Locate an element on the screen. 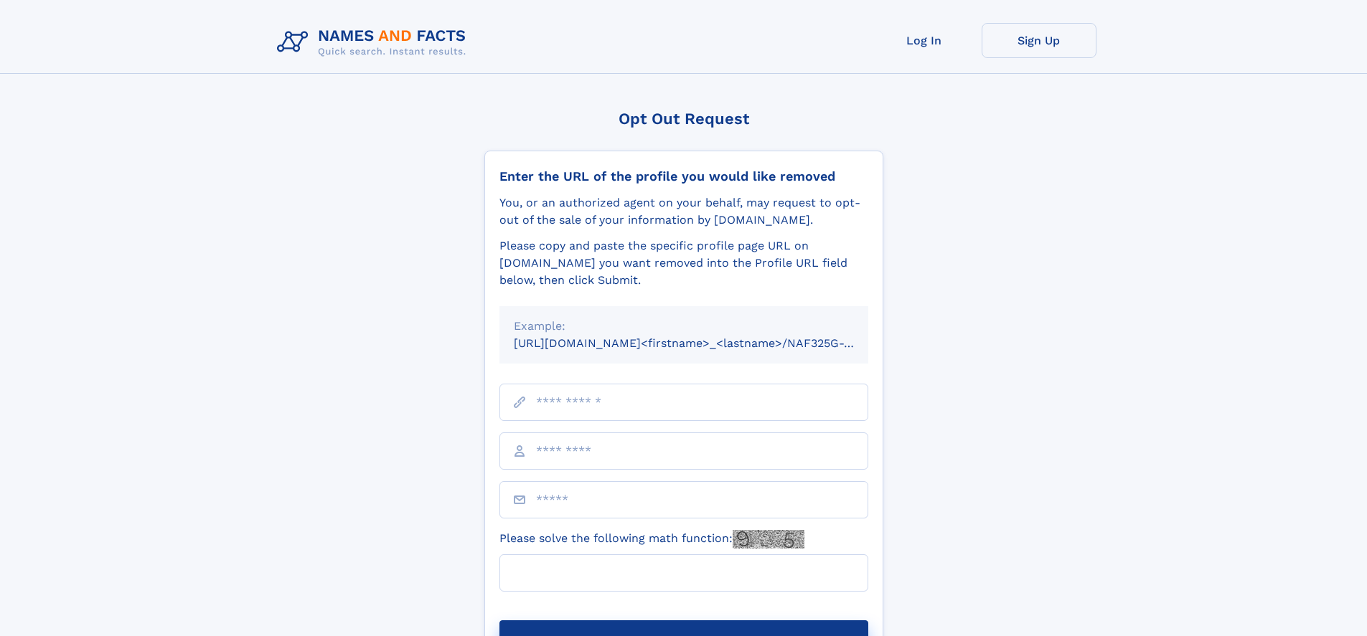 This screenshot has width=1367, height=636. a: Log In is located at coordinates (924, 40).